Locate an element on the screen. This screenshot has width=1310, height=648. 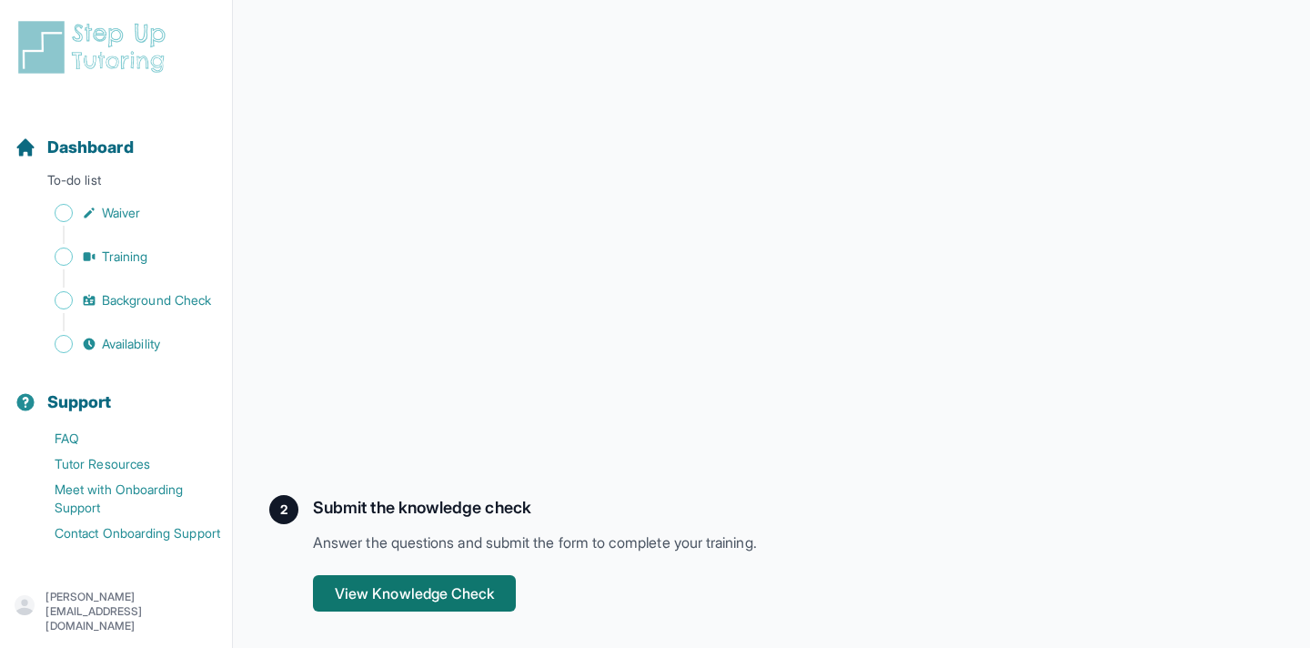
a: FAQ is located at coordinates (123, 439).